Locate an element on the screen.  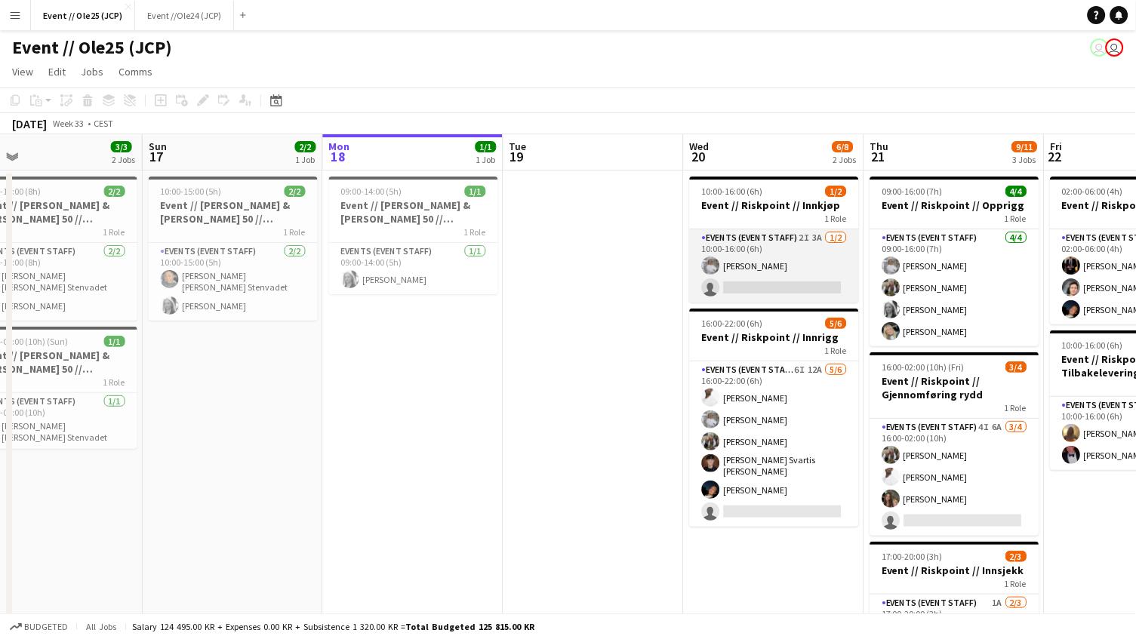
span: Thu is located at coordinates (879, 146).